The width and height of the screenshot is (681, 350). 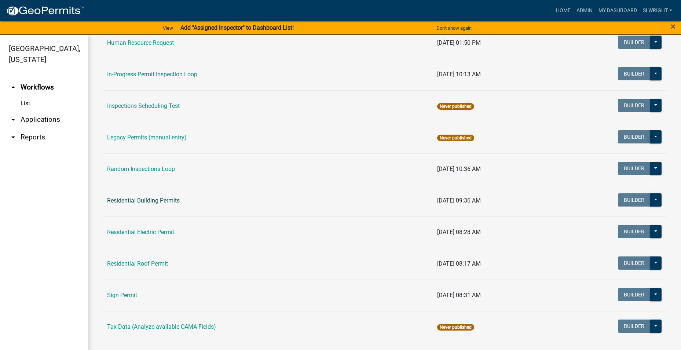 I want to click on a: Residential Building Permits, so click(x=143, y=200).